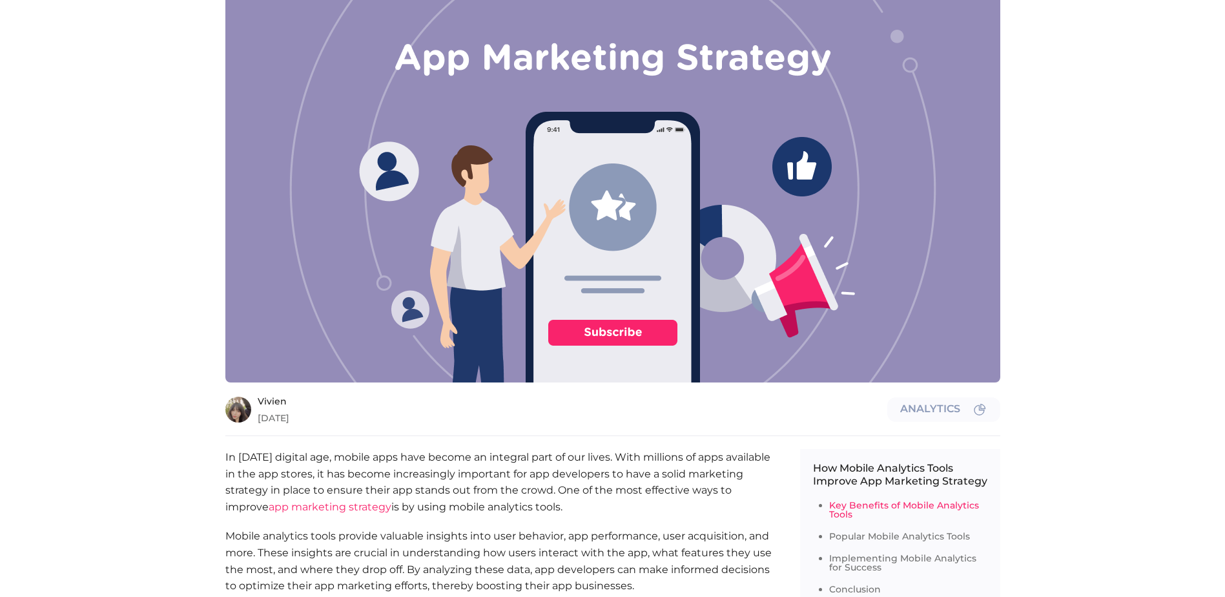 This screenshot has width=1225, height=597. I want to click on span: Analytics, so click(930, 409).